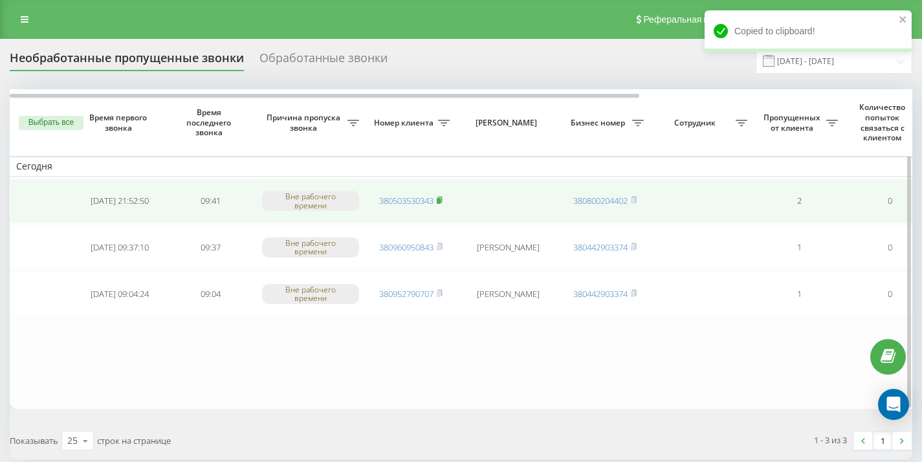 This screenshot has width=922, height=462. Describe the element at coordinates (323, 61) in the screenshot. I see `div: Обработанные звонки` at that location.